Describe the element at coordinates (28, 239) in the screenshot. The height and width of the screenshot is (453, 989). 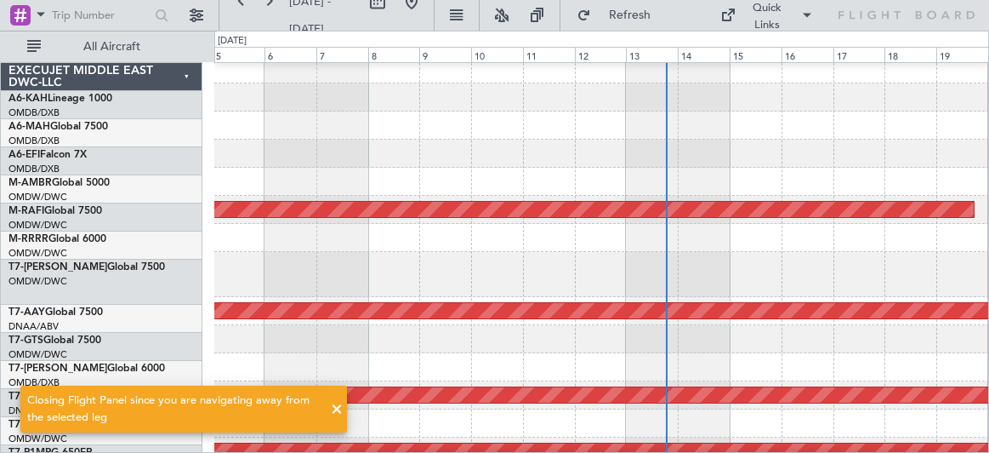
I see `span: M-RRRR` at that location.